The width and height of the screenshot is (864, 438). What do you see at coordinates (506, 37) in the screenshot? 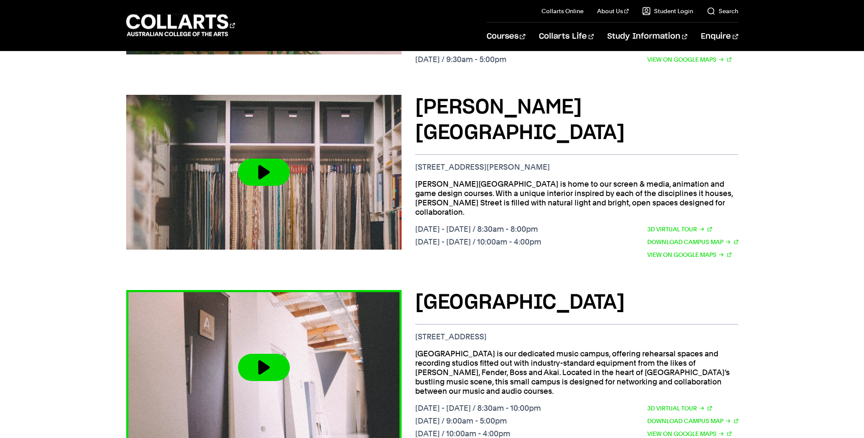
I see `a: Courses` at bounding box center [506, 37].